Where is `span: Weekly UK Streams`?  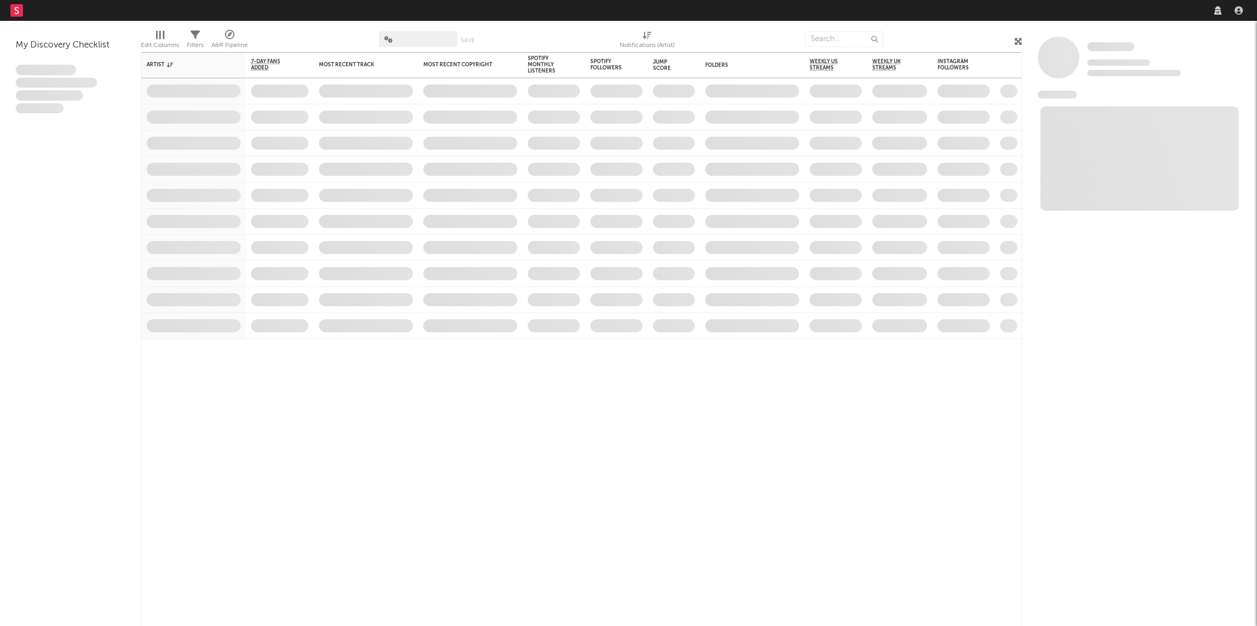 span: Weekly UK Streams is located at coordinates (891, 65).